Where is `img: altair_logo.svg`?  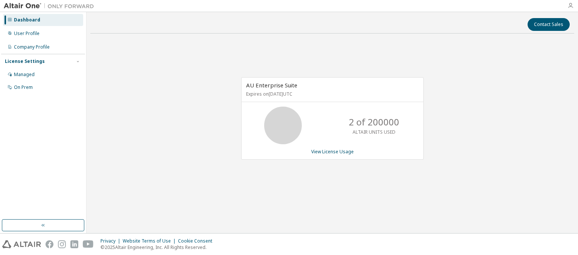
img: altair_logo.svg is located at coordinates (21, 244).